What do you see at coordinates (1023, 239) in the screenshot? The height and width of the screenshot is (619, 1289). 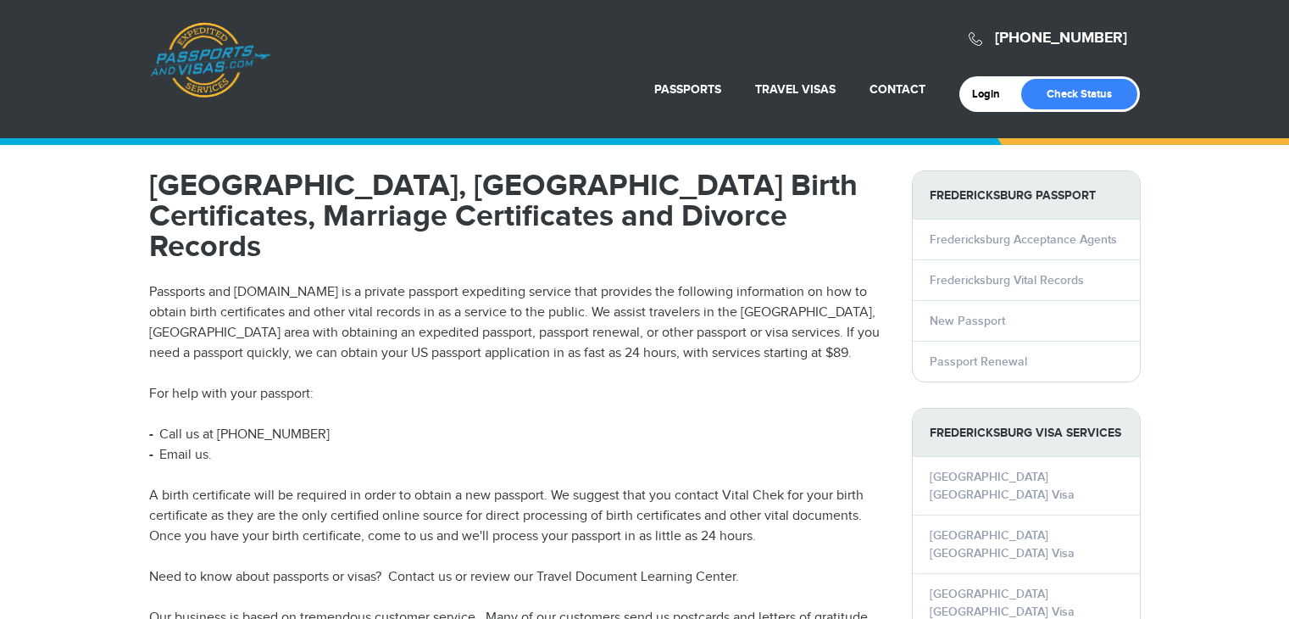 I see `a: Fredericksburg Acceptance Agents` at bounding box center [1023, 239].